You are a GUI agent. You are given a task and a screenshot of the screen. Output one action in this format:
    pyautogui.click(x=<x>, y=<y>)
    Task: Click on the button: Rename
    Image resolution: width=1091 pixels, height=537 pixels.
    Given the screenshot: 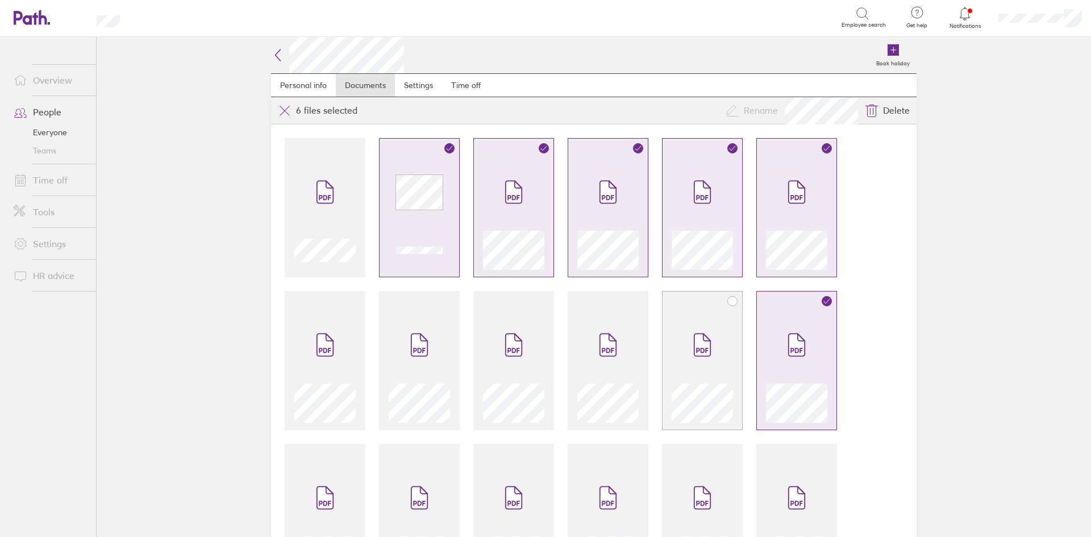 What is the action you would take?
    pyautogui.click(x=752, y=111)
    